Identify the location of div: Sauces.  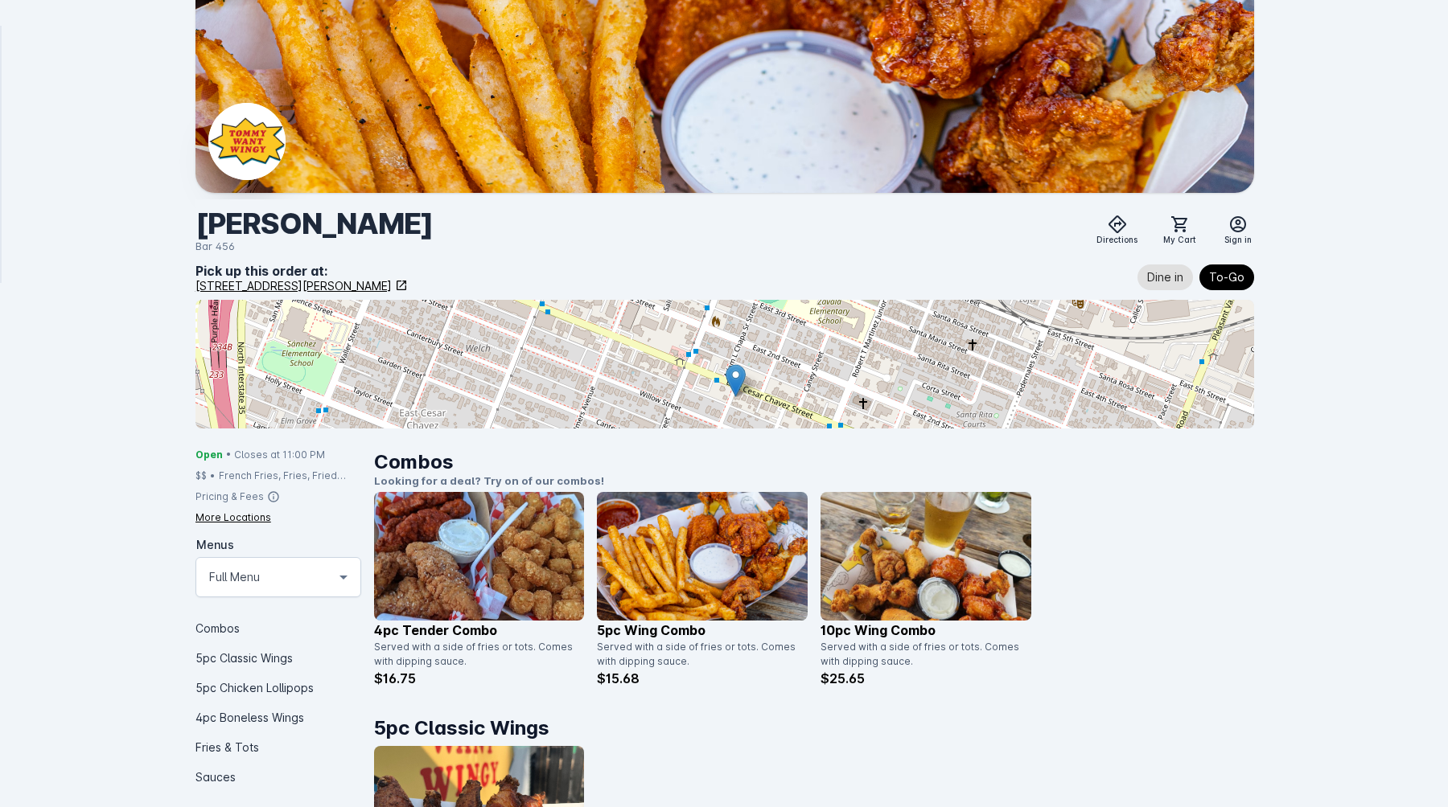
(278, 777).